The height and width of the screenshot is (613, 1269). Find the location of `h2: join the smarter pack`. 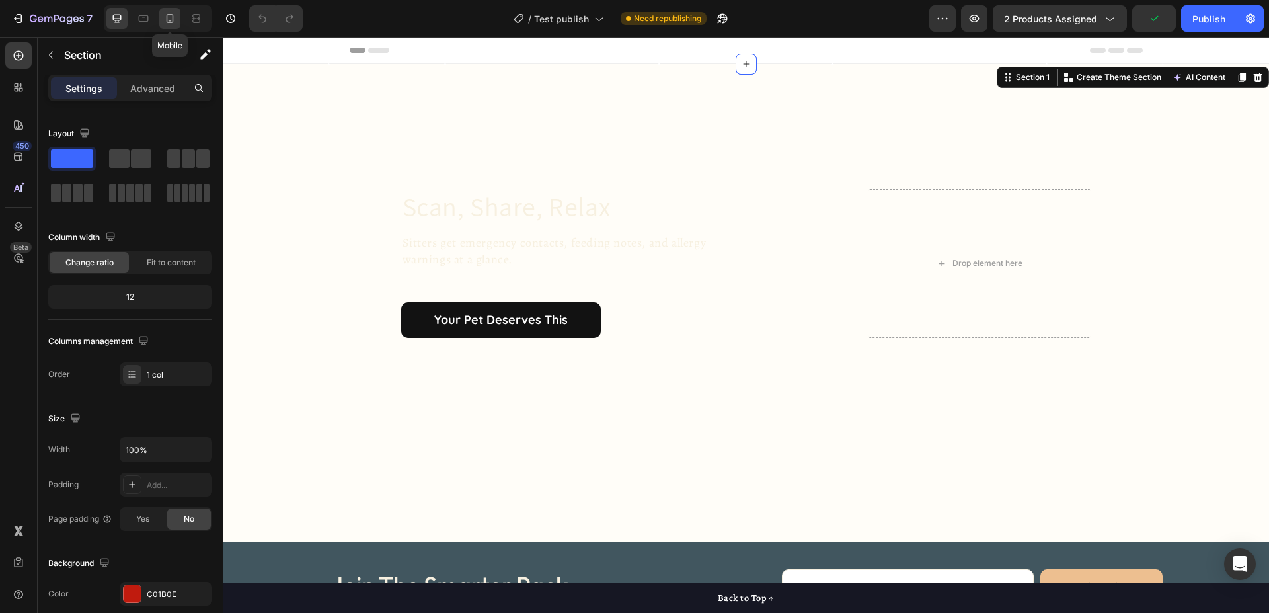

h2: join the smarter pack is located at coordinates (246, 547).